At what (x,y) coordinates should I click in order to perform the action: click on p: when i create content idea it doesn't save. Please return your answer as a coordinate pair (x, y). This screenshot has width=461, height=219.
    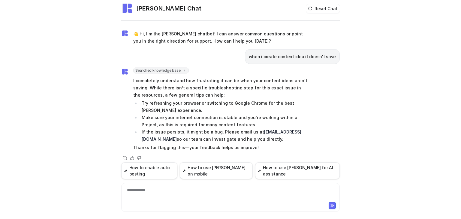
    Looking at the image, I should click on (292, 57).